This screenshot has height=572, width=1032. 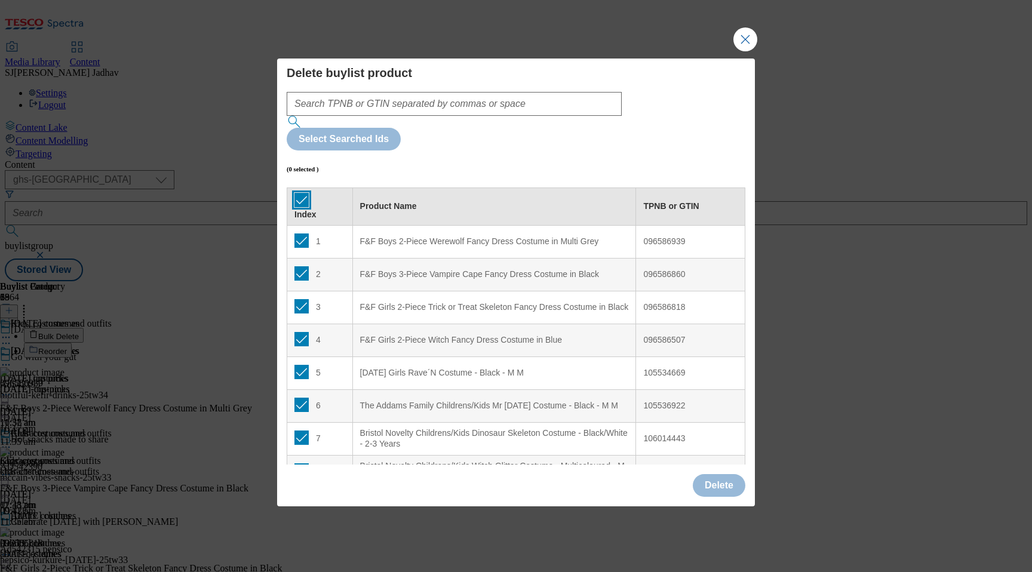 I want to click on div: 4, so click(x=320, y=341).